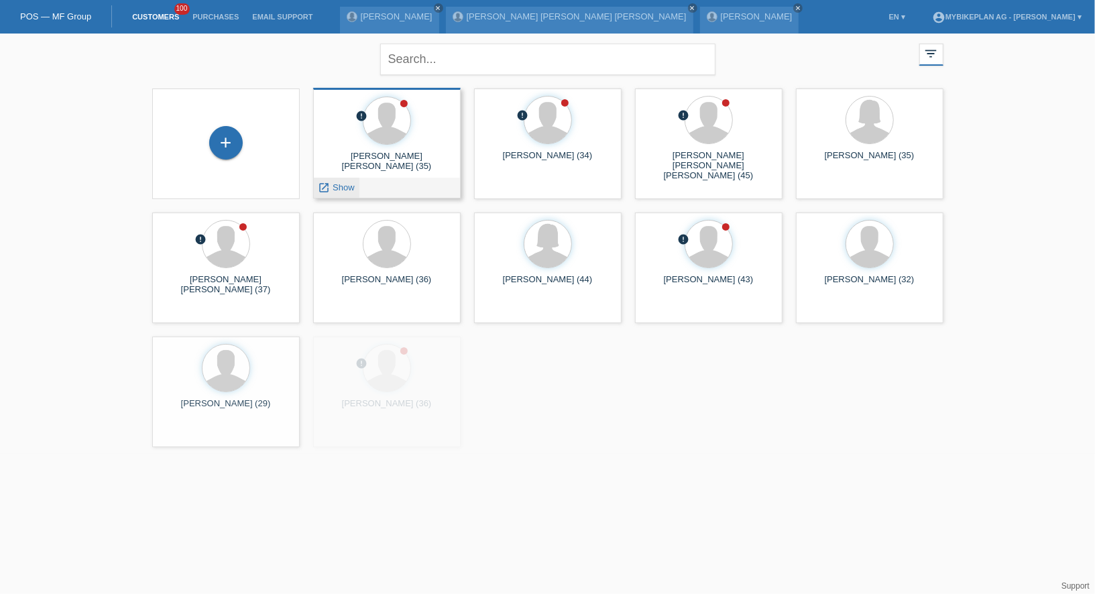 The height and width of the screenshot is (594, 1095). What do you see at coordinates (938, 17) in the screenshot?
I see `i: account_circle` at bounding box center [938, 17].